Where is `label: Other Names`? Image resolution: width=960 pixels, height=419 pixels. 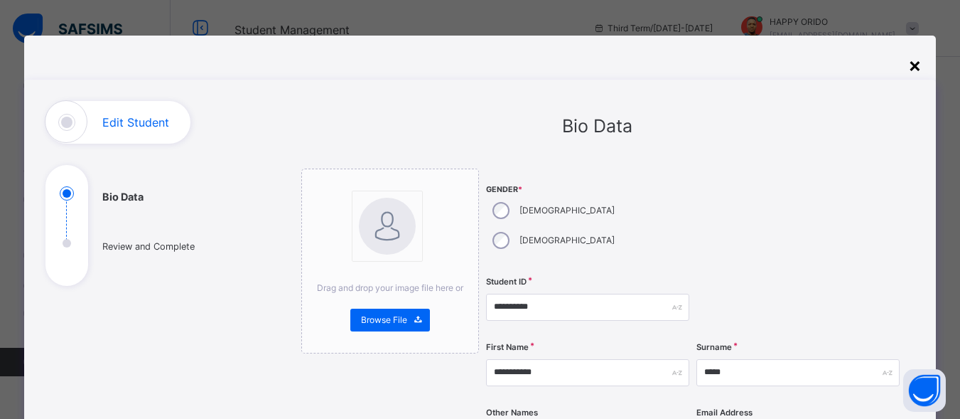
label: Other Names is located at coordinates (512, 412).